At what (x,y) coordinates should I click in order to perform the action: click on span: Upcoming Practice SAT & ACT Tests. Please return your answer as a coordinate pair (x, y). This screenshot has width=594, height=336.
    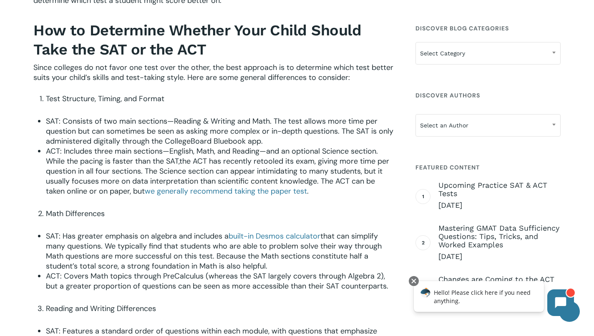
    Looking at the image, I should click on (499, 190).